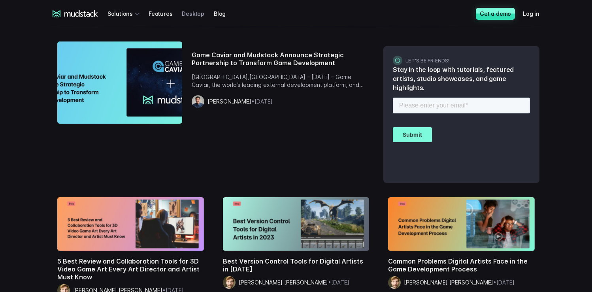 The image size is (592, 292). Describe the element at coordinates (461, 265) in the screenshot. I see `h2: Common Problems Digital Artists Face in the Game Development Process` at that location.